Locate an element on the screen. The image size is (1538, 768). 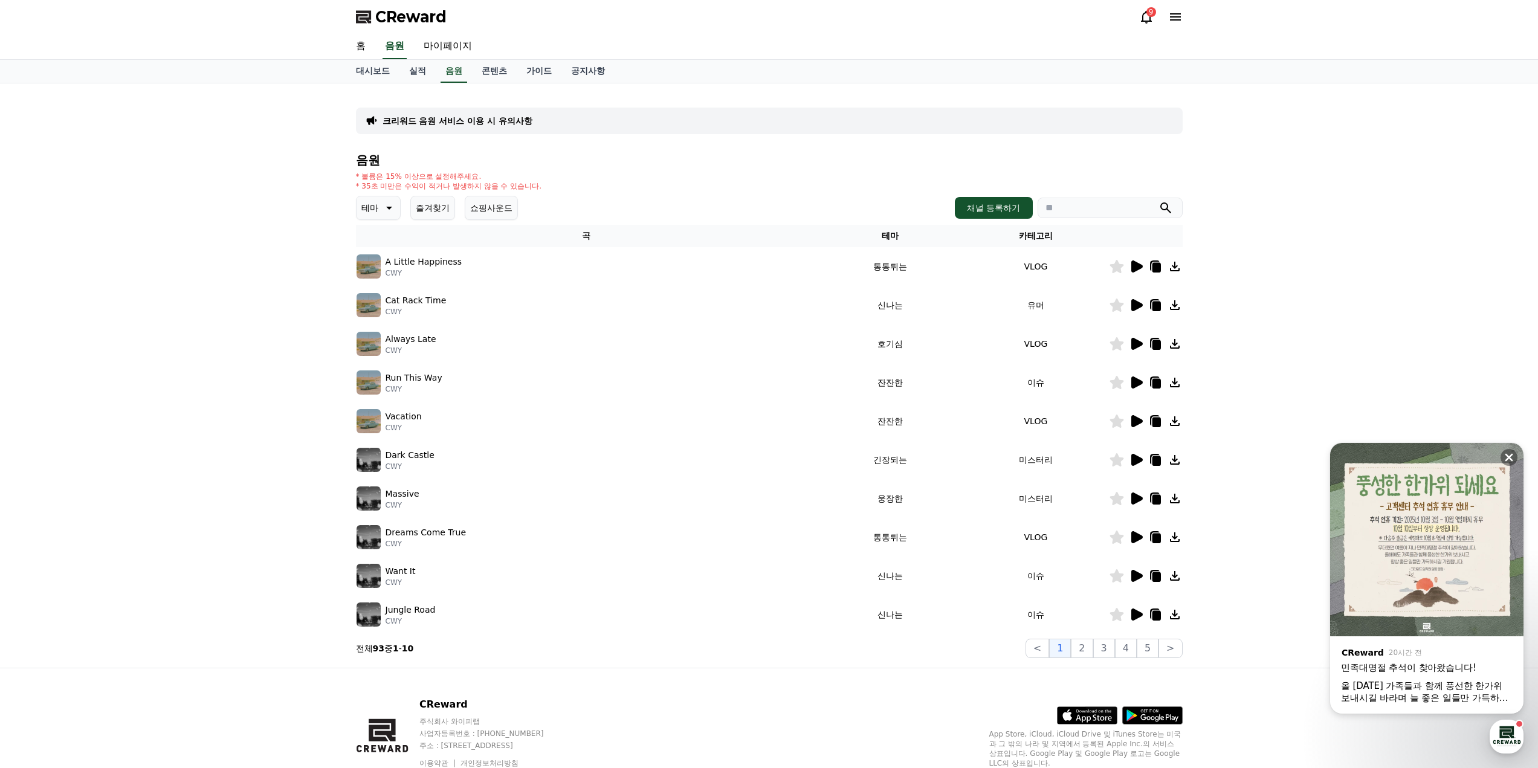
p: CReward is located at coordinates (493, 704).